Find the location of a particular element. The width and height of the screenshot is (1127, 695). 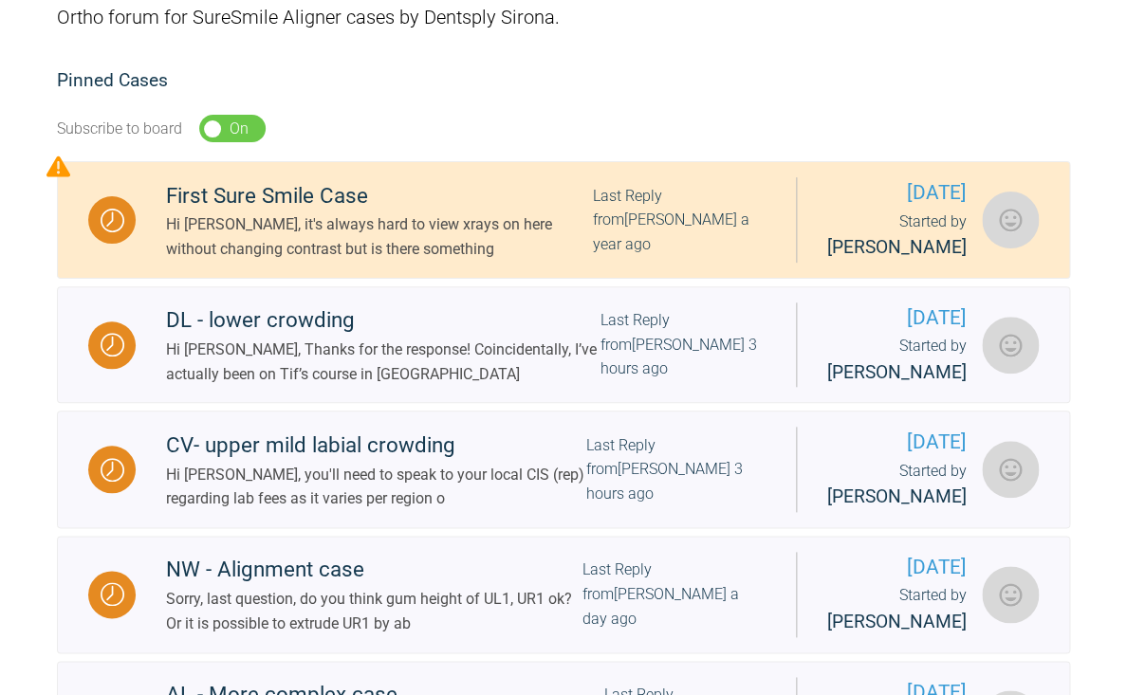

div: NW - Alignment case is located at coordinates (374, 570).